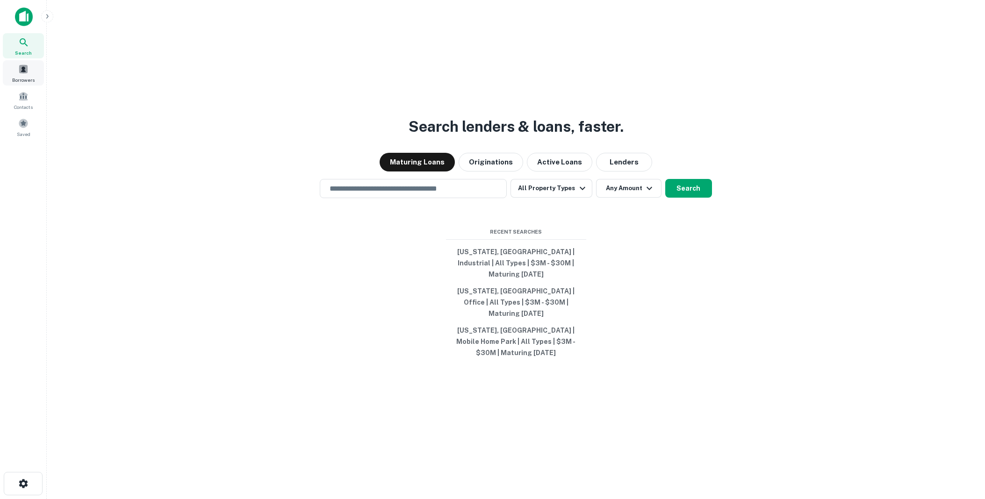 This screenshot has width=985, height=499. Describe the element at coordinates (689, 188) in the screenshot. I see `button: Search` at that location.